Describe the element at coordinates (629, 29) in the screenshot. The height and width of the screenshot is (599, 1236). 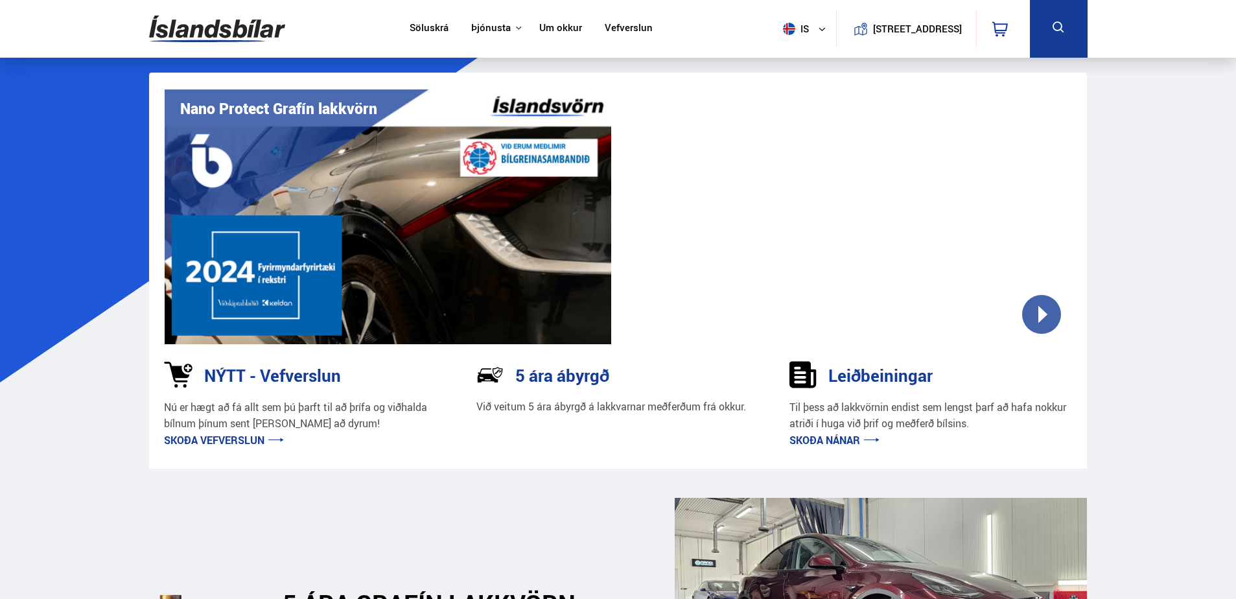
I see `a: Vefverslun` at that location.